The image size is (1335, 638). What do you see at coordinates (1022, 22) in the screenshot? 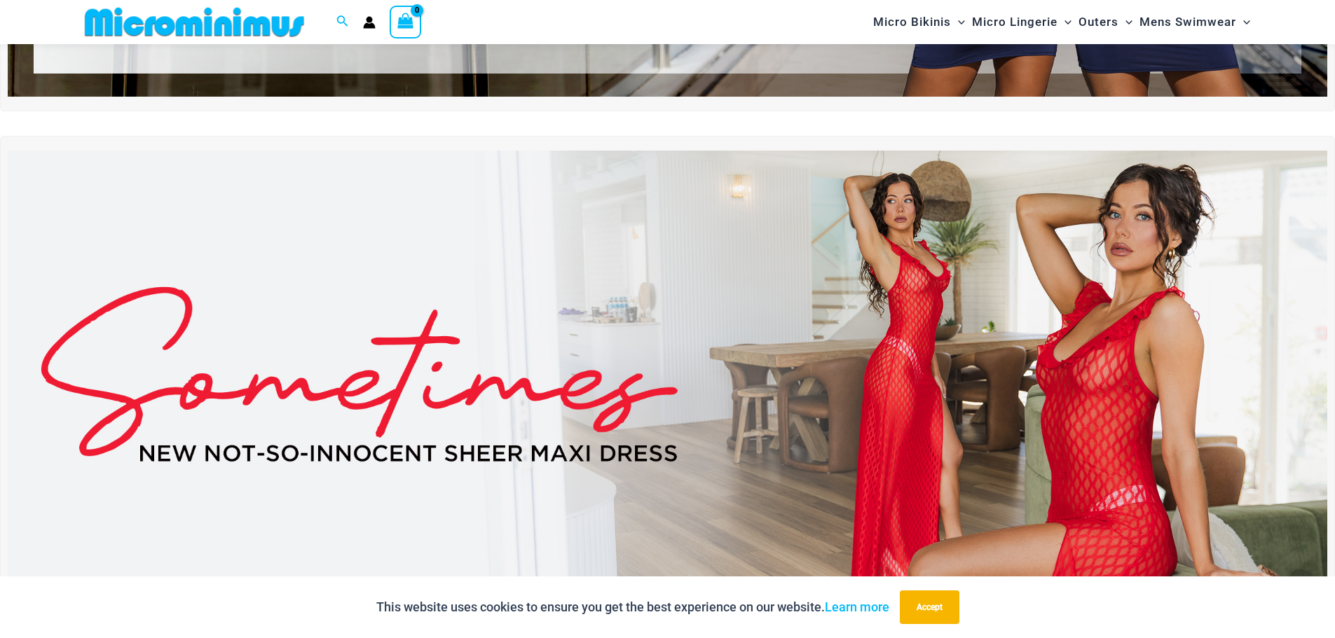
I see `a: Micro LingerieMenu ToggleMenu Toggle` at bounding box center [1022, 22].